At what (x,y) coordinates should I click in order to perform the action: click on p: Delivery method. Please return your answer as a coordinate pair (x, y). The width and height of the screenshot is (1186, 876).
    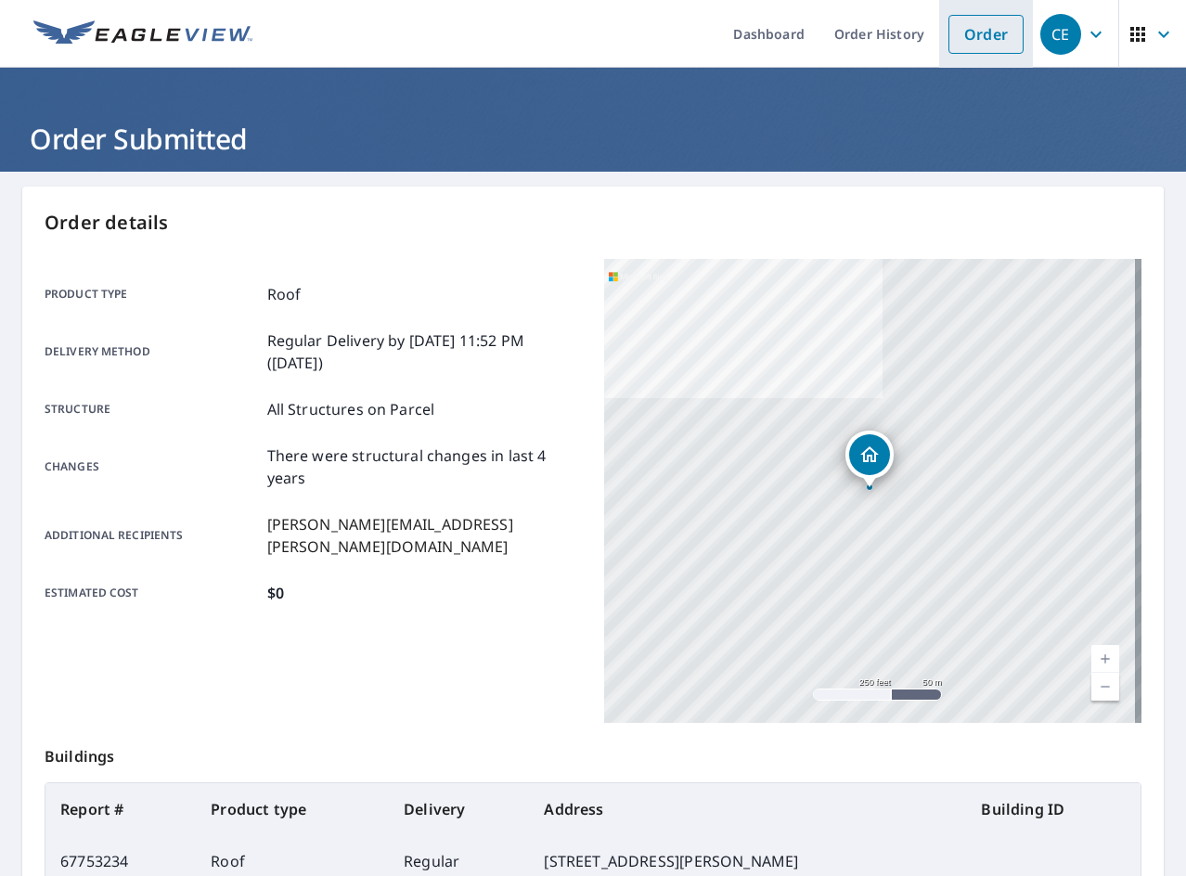
    Looking at the image, I should click on (152, 352).